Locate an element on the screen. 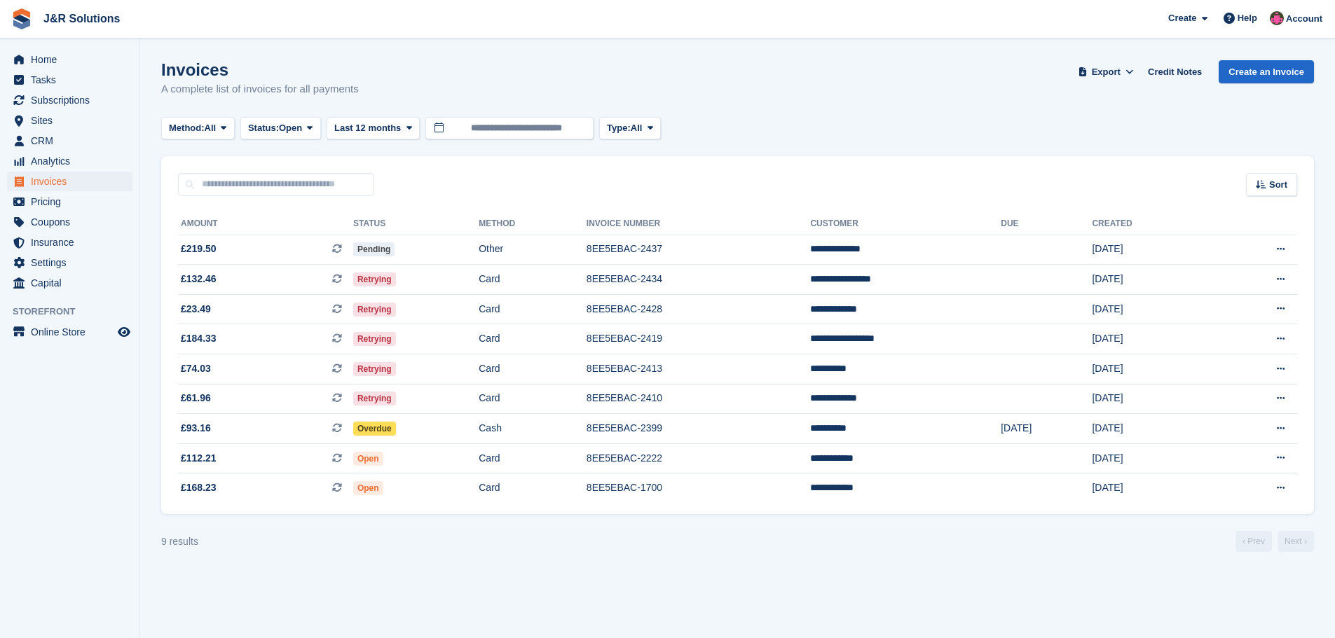 This screenshot has width=1335, height=638. span: Help is located at coordinates (1247, 18).